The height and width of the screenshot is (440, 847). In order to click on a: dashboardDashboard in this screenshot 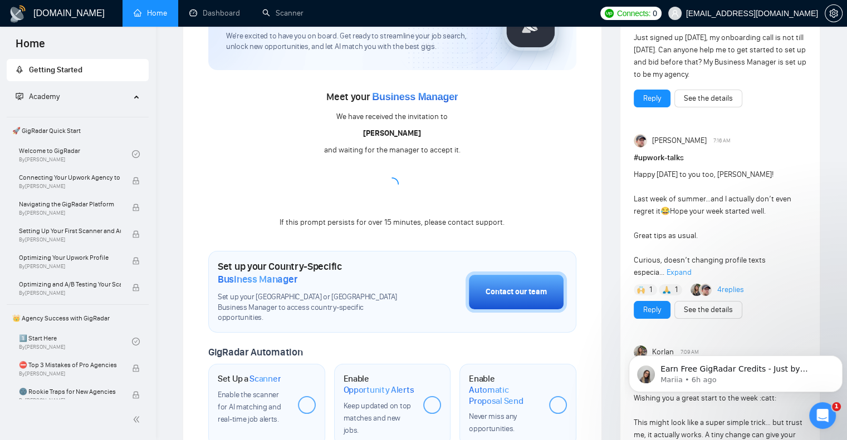, I will do `click(214, 13)`.